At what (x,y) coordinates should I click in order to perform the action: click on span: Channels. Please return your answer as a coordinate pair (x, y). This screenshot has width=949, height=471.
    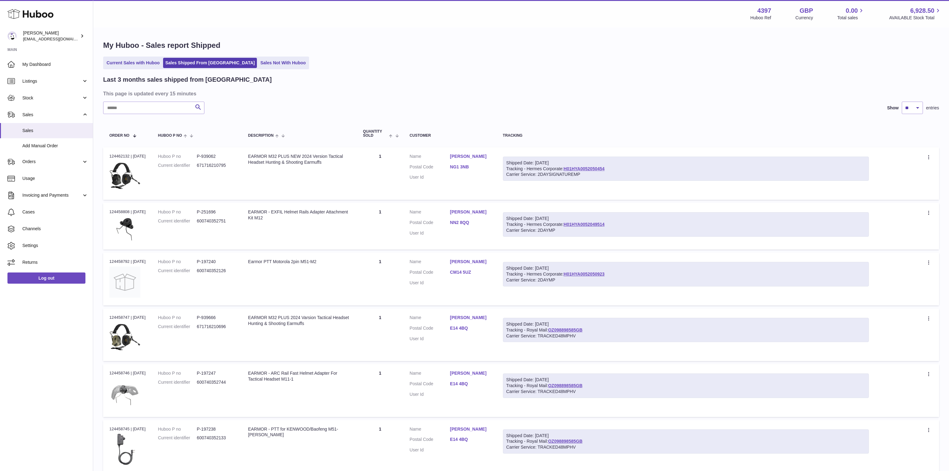
    Looking at the image, I should click on (55, 229).